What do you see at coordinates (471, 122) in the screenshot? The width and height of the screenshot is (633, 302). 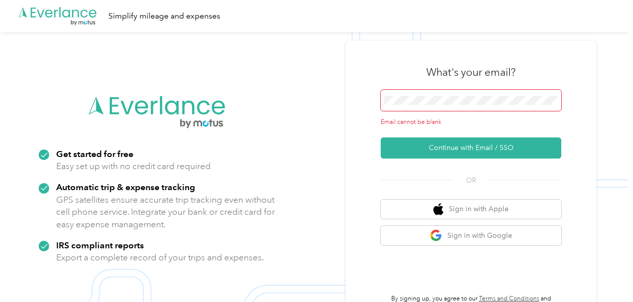 I see `div: Email cannot be blank` at bounding box center [471, 122].